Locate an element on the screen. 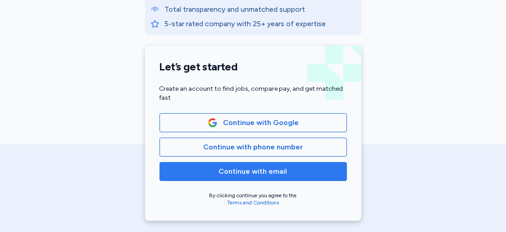 The width and height of the screenshot is (506, 232). div: By clicking continue you agree to the is located at coordinates (253, 199).